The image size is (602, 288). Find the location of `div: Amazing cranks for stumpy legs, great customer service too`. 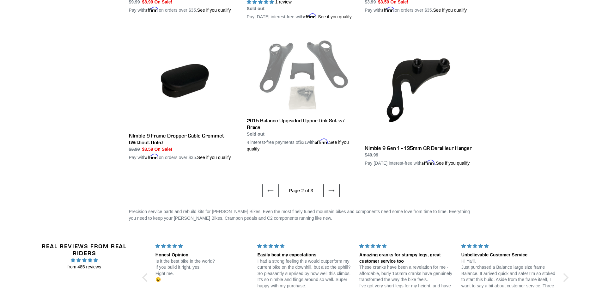

div: Amazing cranks for stumpy legs, great customer service too is located at coordinates (406, 258).